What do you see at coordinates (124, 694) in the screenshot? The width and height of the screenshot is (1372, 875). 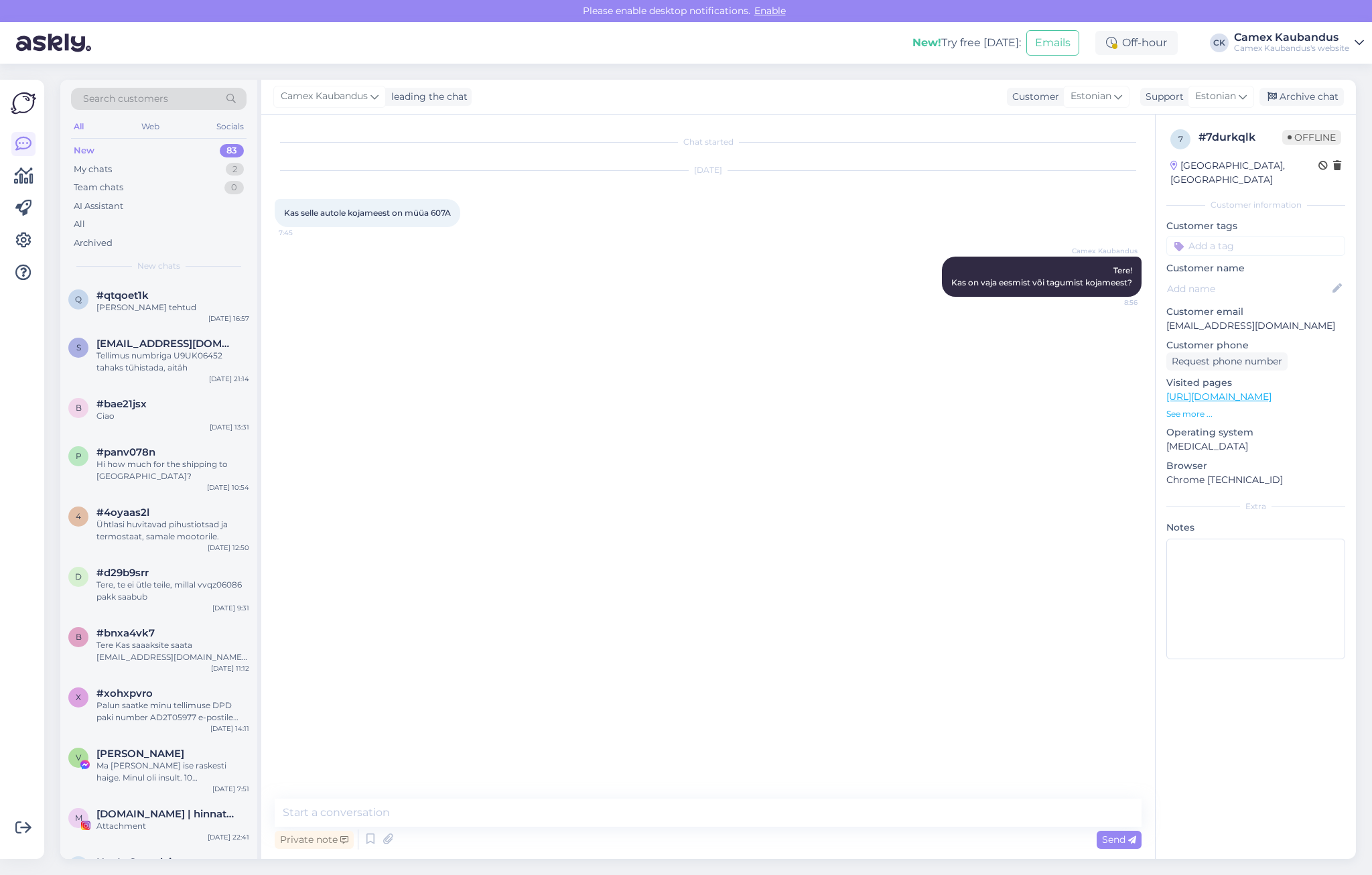 I see `span: #xohxpvro` at bounding box center [124, 694].